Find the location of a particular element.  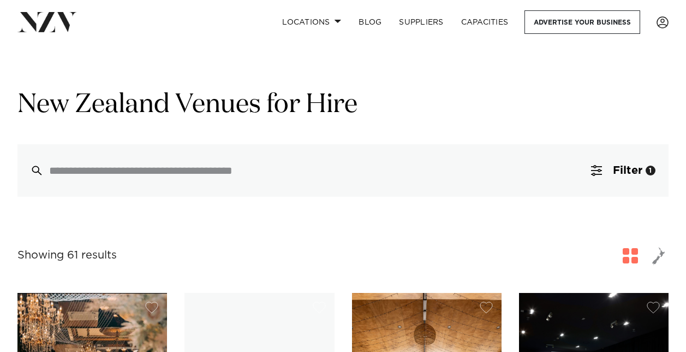

a: BLOG is located at coordinates (370, 22).